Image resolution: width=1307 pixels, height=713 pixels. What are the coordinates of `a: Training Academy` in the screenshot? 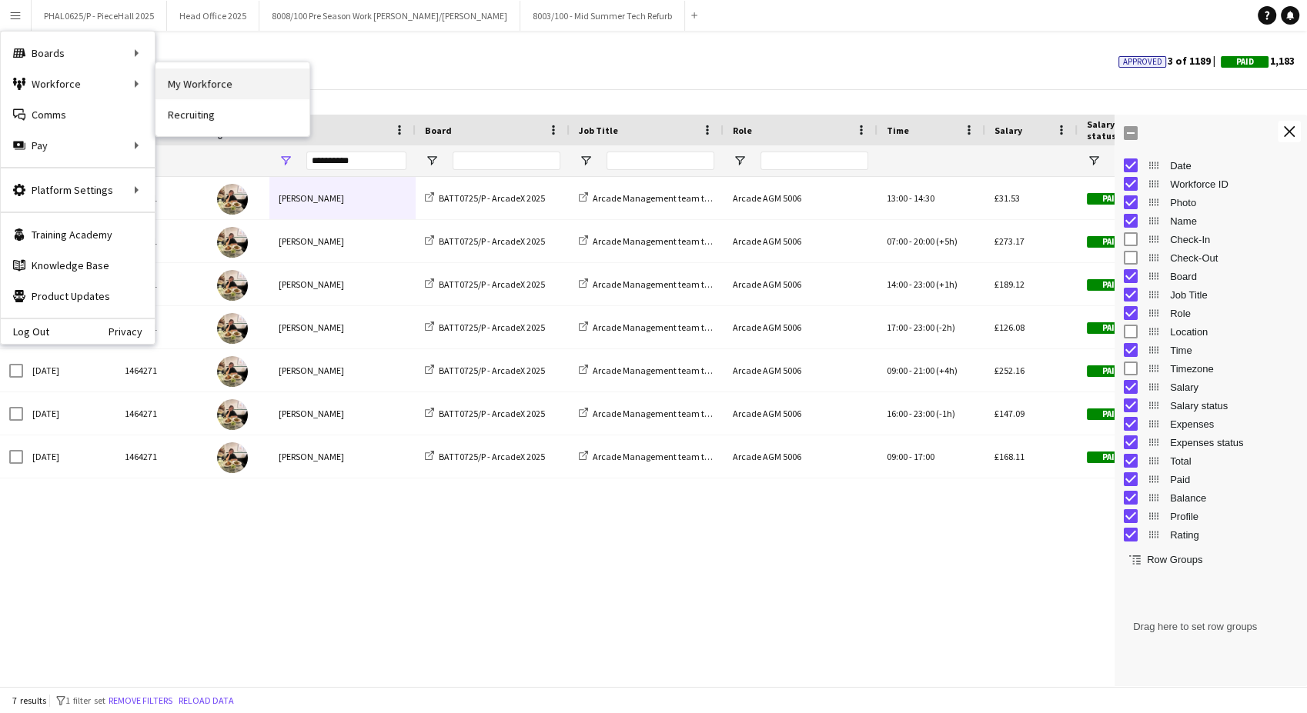 It's located at (78, 235).